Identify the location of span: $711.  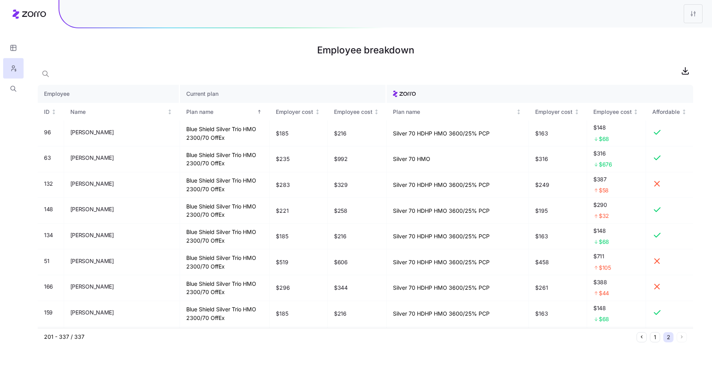
(616, 256).